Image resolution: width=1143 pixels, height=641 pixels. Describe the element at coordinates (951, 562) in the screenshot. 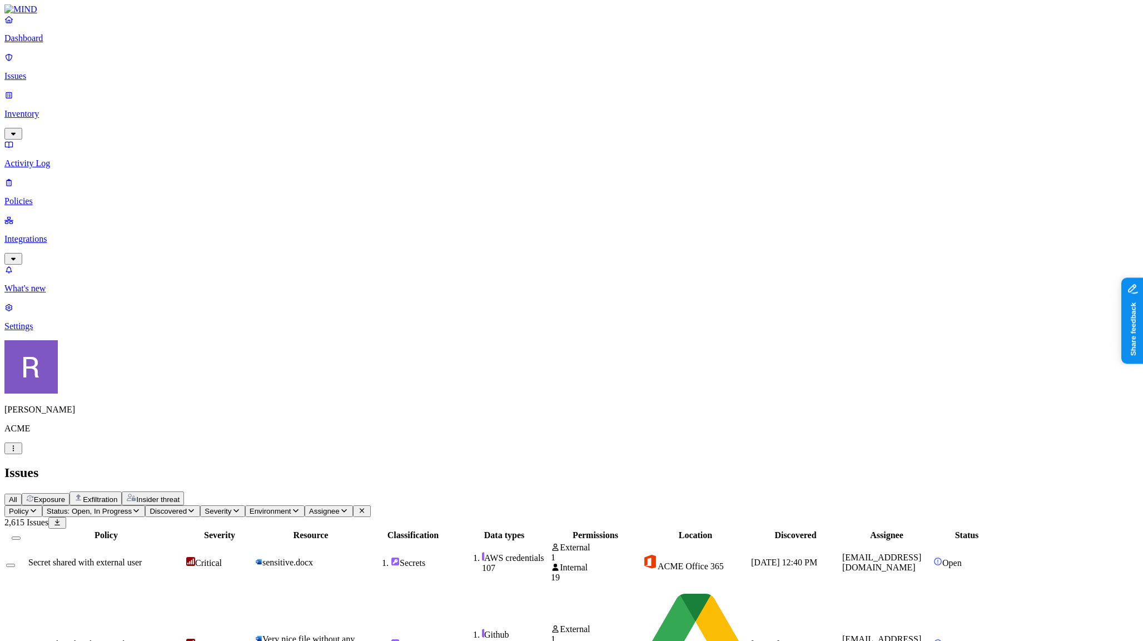

I see `span: Open` at that location.